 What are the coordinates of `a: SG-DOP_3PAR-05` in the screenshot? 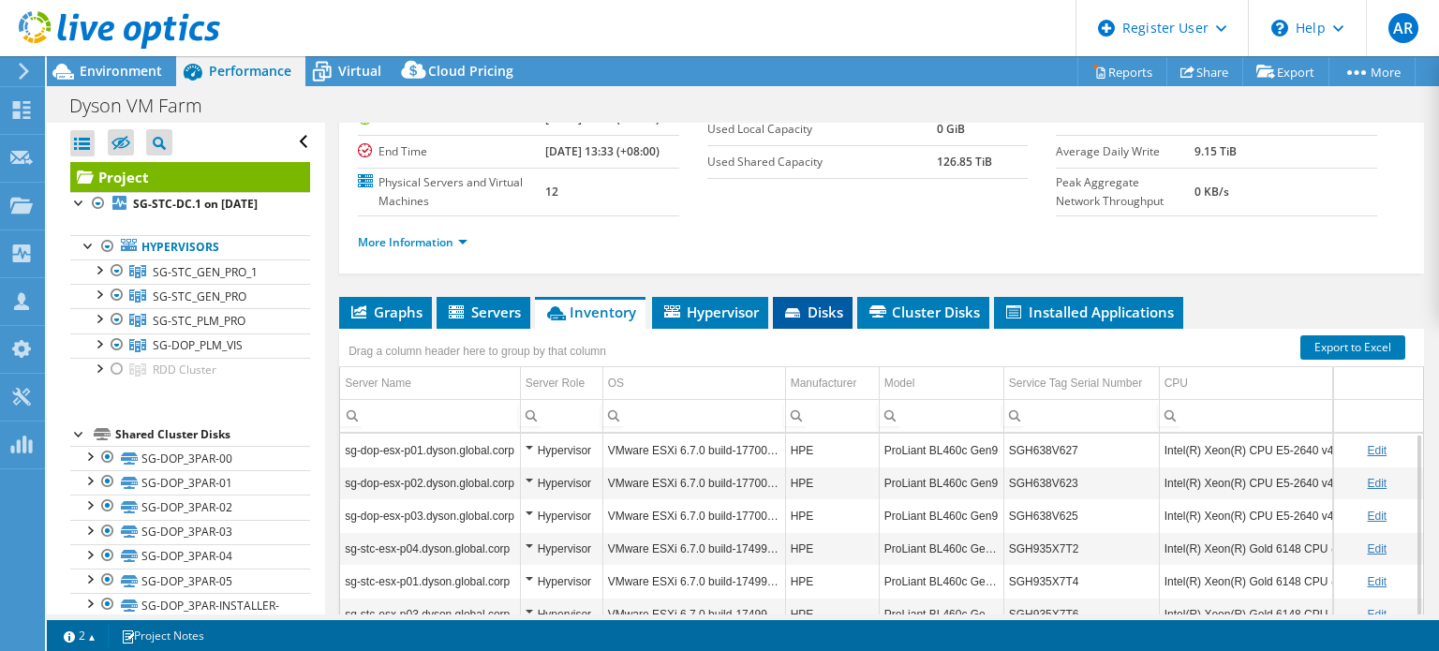 It's located at (190, 581).